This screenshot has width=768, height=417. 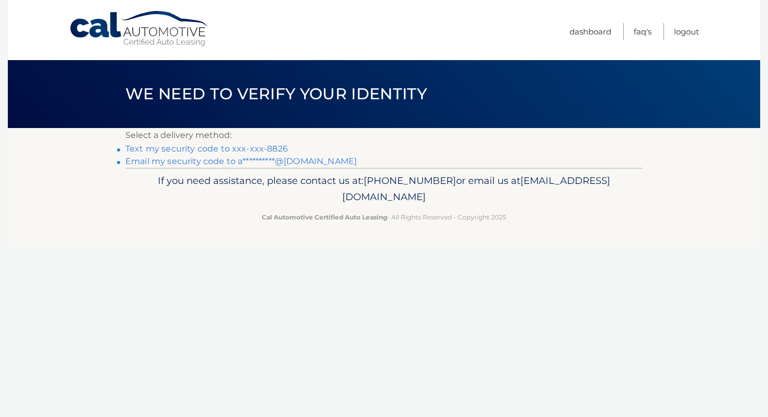 I want to click on a: Logout, so click(x=687, y=31).